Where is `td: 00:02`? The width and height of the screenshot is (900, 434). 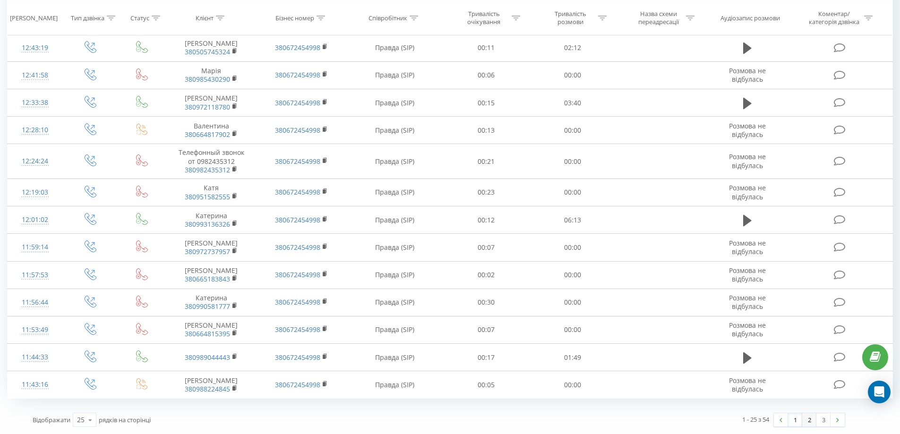 td: 00:02 is located at coordinates (486, 275).